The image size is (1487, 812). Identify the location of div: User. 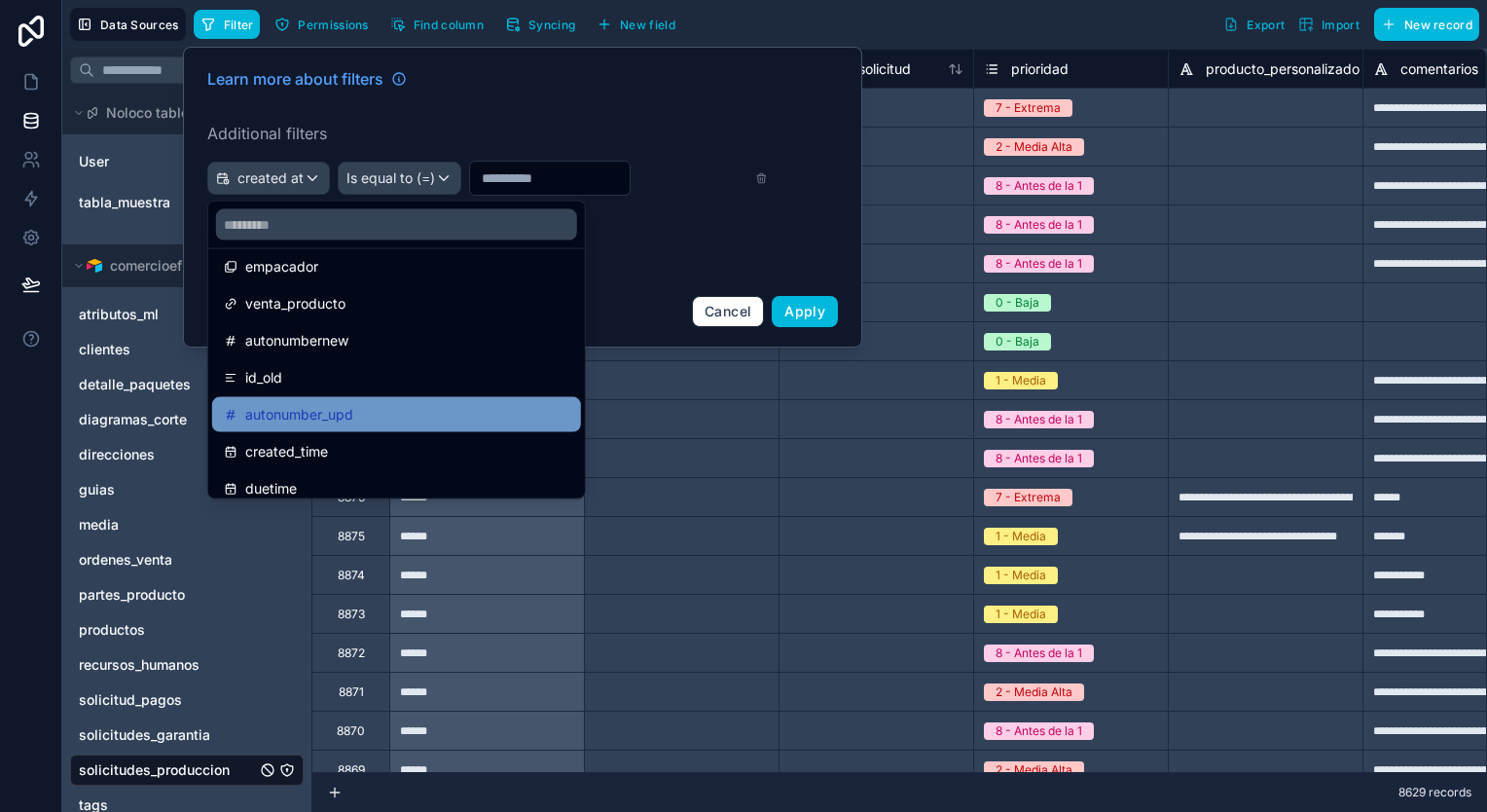
(186, 162).